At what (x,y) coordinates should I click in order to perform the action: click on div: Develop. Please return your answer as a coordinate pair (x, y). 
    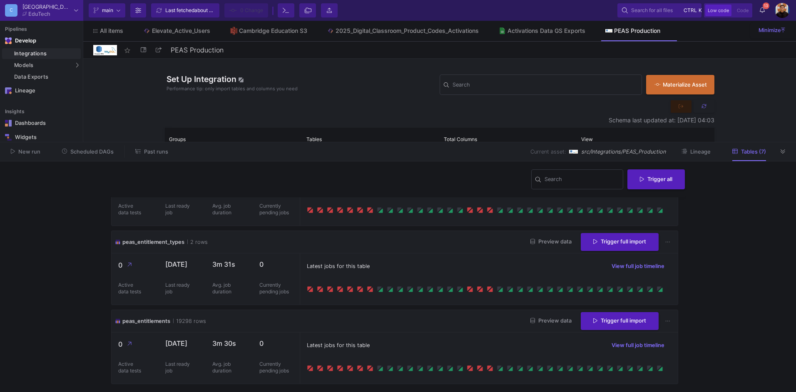
    Looking at the image, I should click on (21, 41).